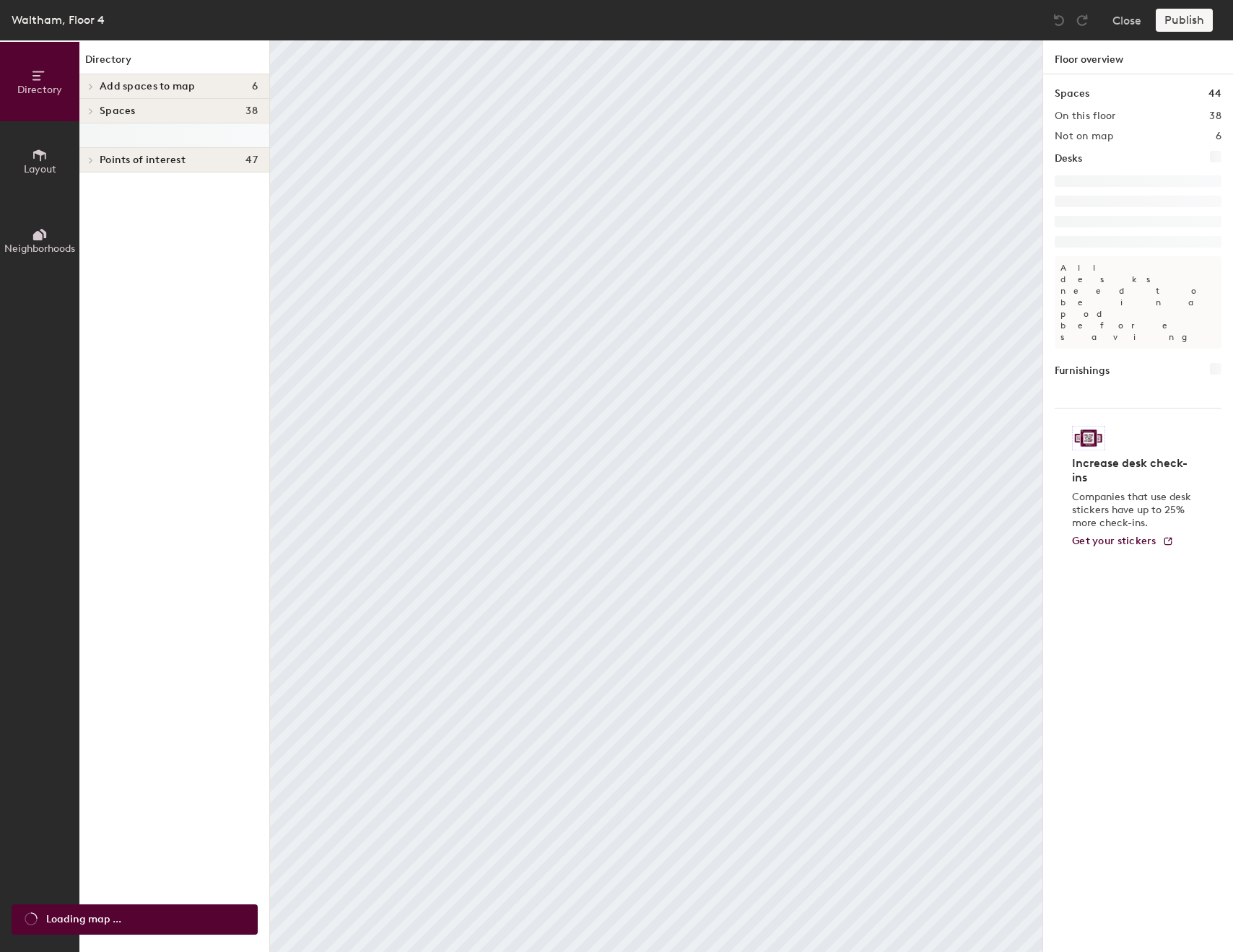  What do you see at coordinates (174, 63) in the screenshot?
I see `h1: Directory` at bounding box center [174, 63].